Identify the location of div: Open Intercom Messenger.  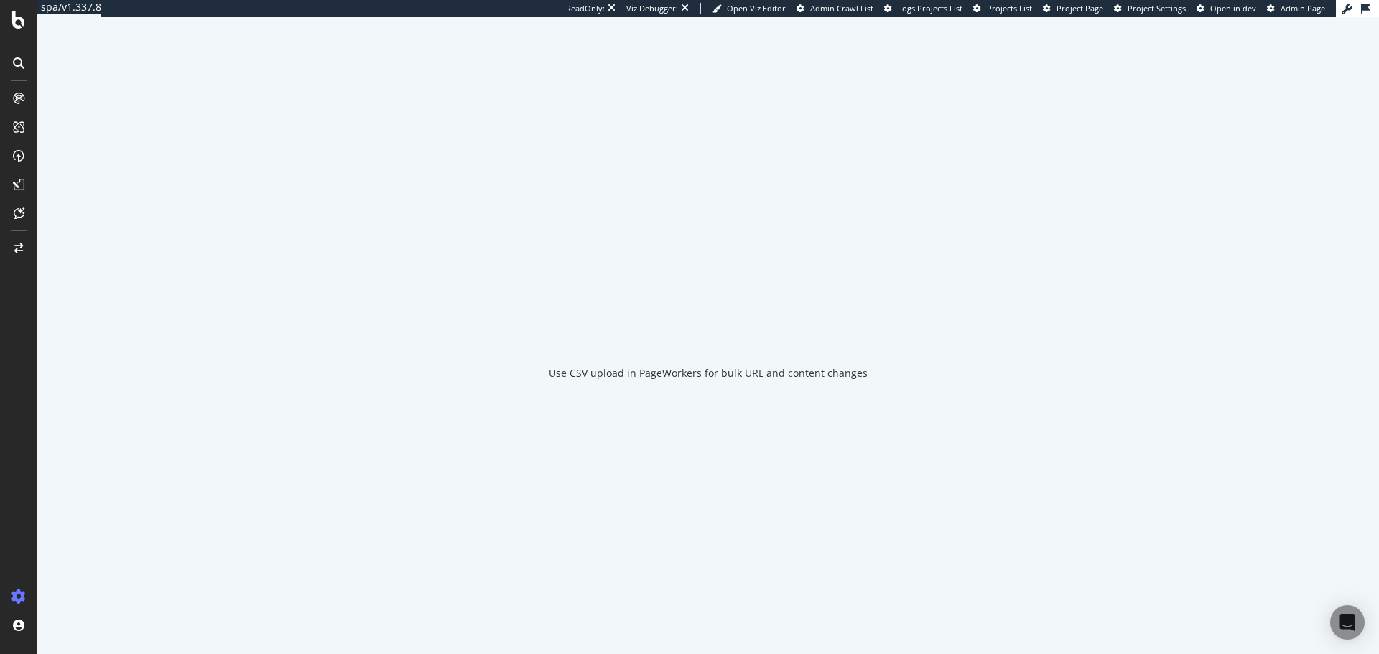
(1347, 623).